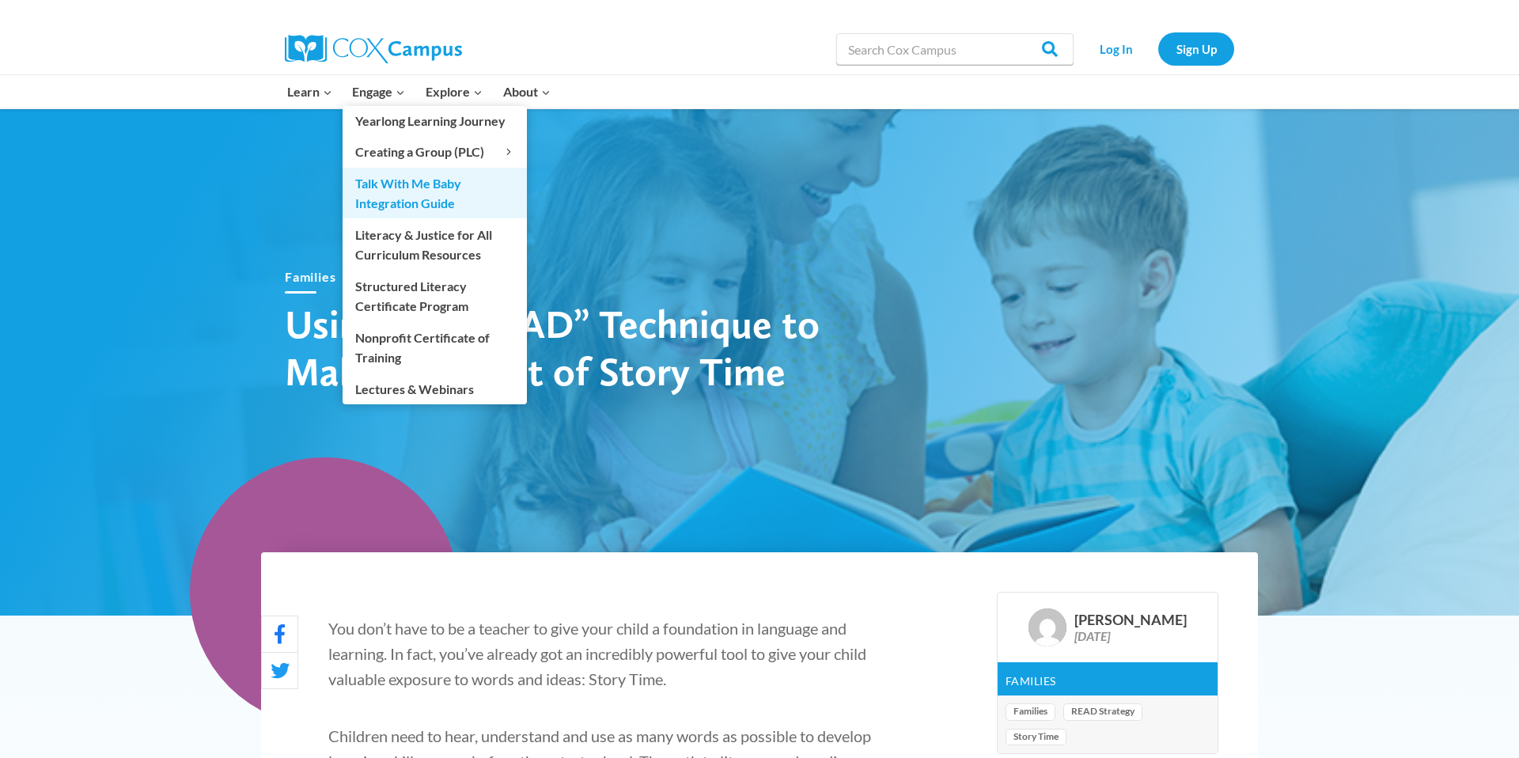  Describe the element at coordinates (309, 92) in the screenshot. I see `button: Child menu of Learn` at that location.